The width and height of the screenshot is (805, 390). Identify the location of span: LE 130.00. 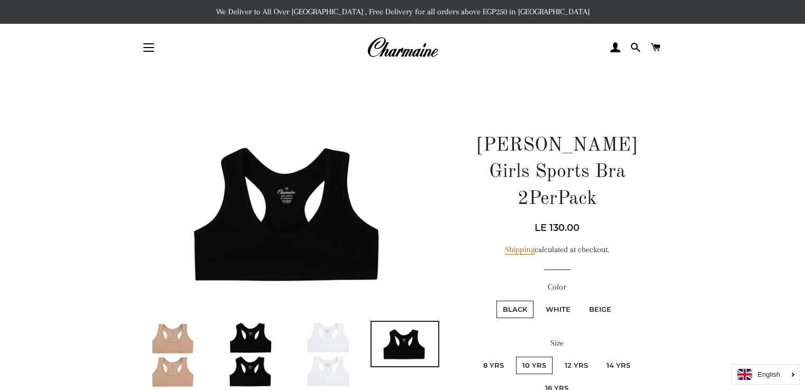
(557, 228).